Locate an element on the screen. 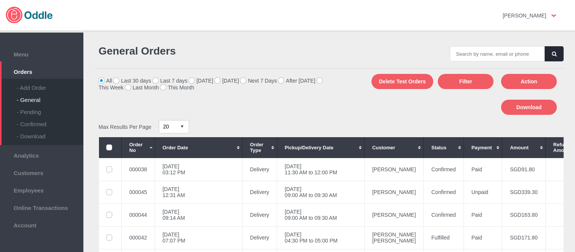 Image resolution: width=575 pixels, height=252 pixels. button: Filter is located at coordinates (465, 81).